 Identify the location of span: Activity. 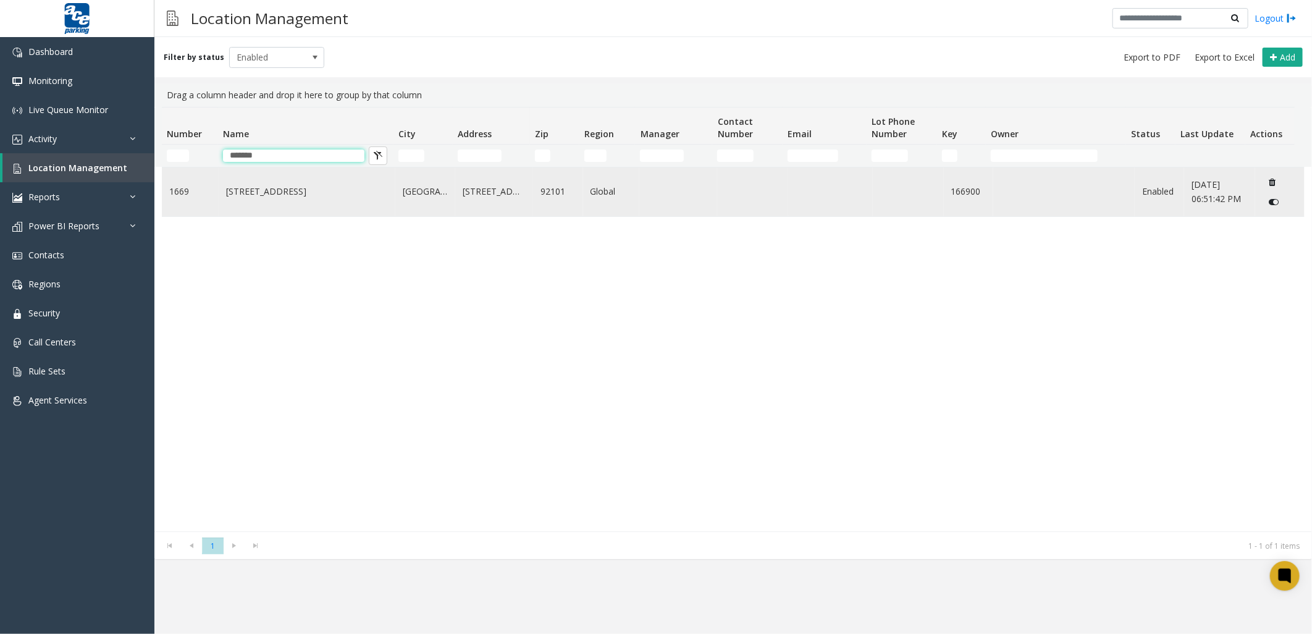
(43, 138).